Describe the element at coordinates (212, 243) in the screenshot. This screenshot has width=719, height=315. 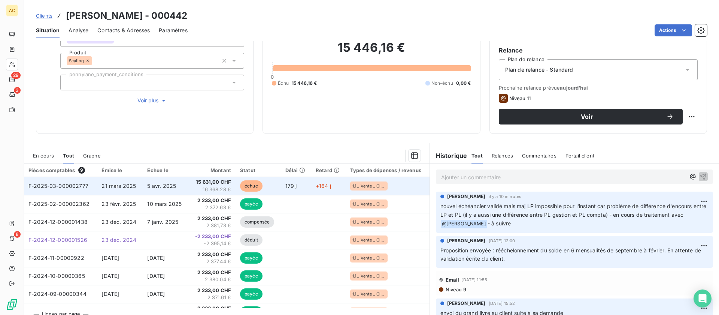
I see `span: -2 395,14 €` at that location.